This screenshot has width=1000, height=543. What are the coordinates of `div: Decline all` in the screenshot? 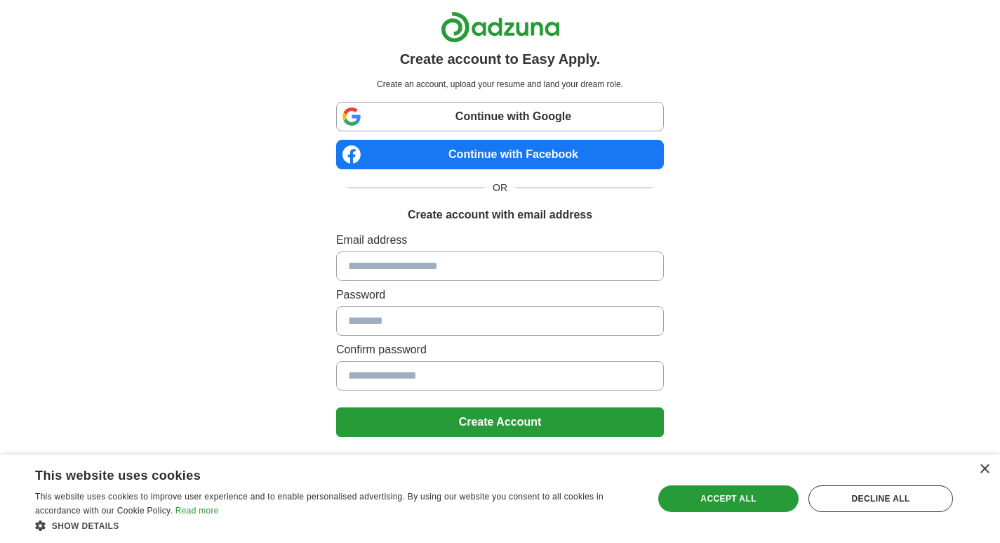 It's located at (881, 498).